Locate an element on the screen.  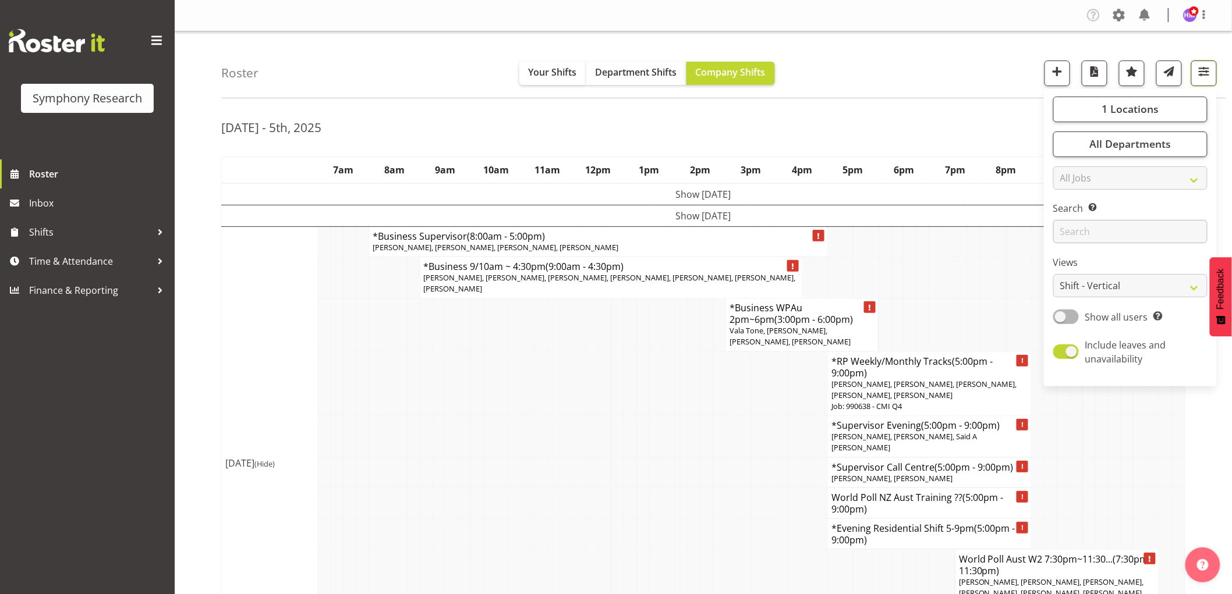
span: Feedback is located at coordinates (1221, 289).